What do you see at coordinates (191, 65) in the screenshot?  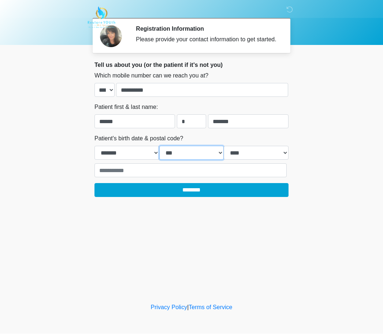 I see `h2: Tell us about you (or the patient if it's not you)` at bounding box center [191, 65].